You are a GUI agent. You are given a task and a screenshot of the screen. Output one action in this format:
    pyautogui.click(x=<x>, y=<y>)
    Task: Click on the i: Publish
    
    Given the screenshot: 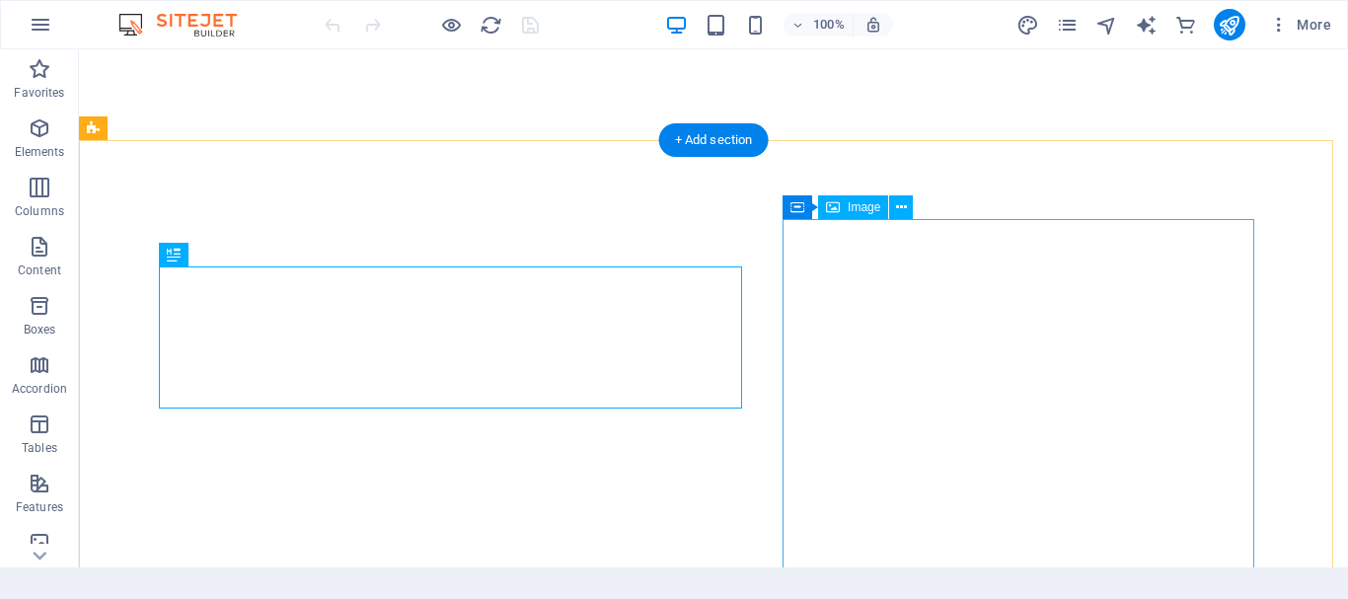 What is the action you would take?
    pyautogui.click(x=1229, y=25)
    